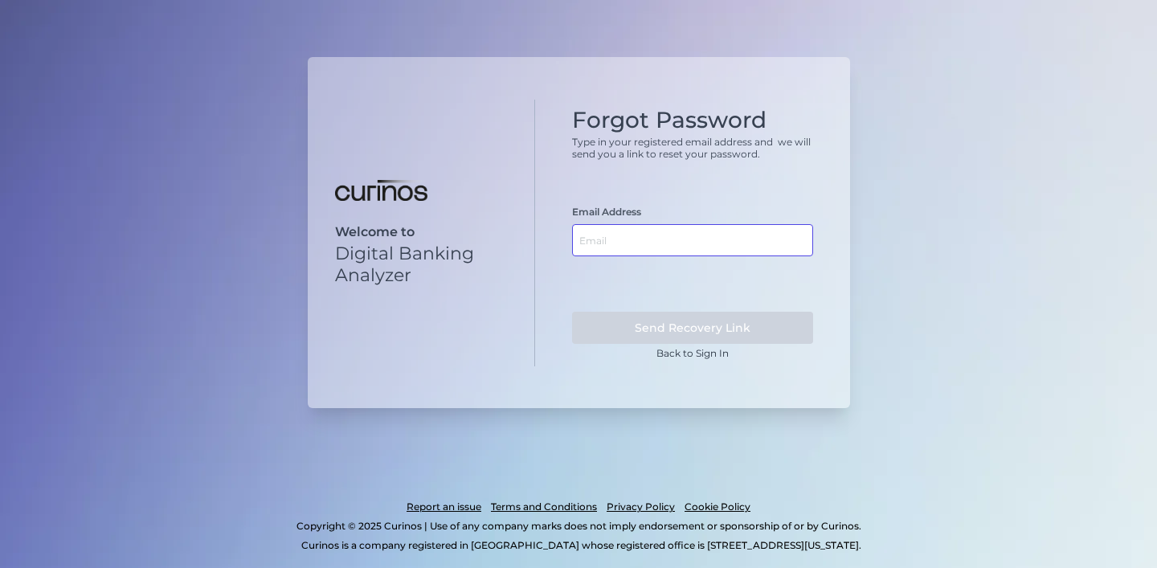  I want to click on label: Email Address, so click(607, 211).